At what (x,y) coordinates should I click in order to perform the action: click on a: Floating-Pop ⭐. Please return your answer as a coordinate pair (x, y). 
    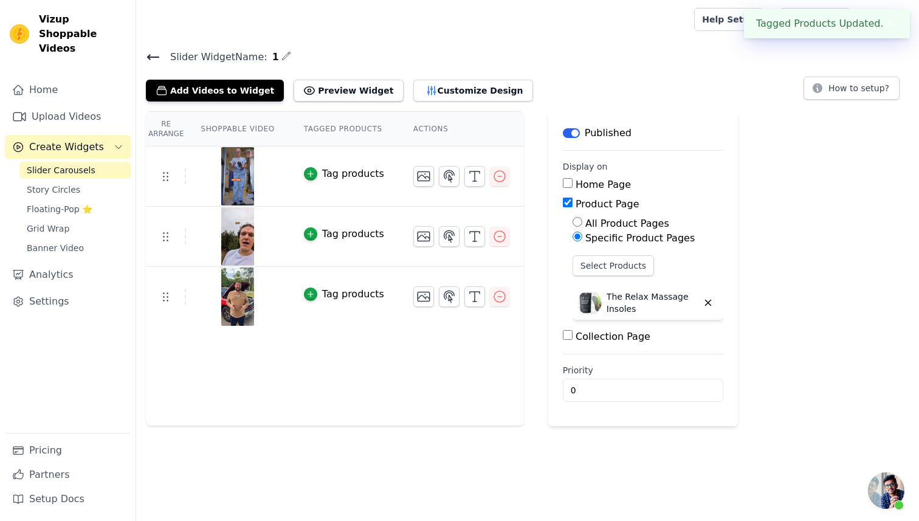
    Looking at the image, I should click on (75, 209).